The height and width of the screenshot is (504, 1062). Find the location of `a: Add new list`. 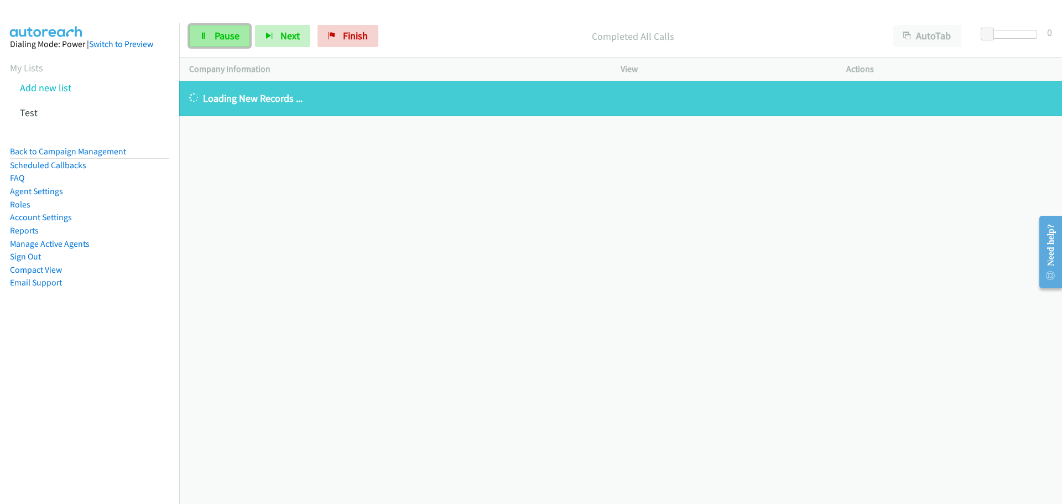

a: Add new list is located at coordinates (45, 87).